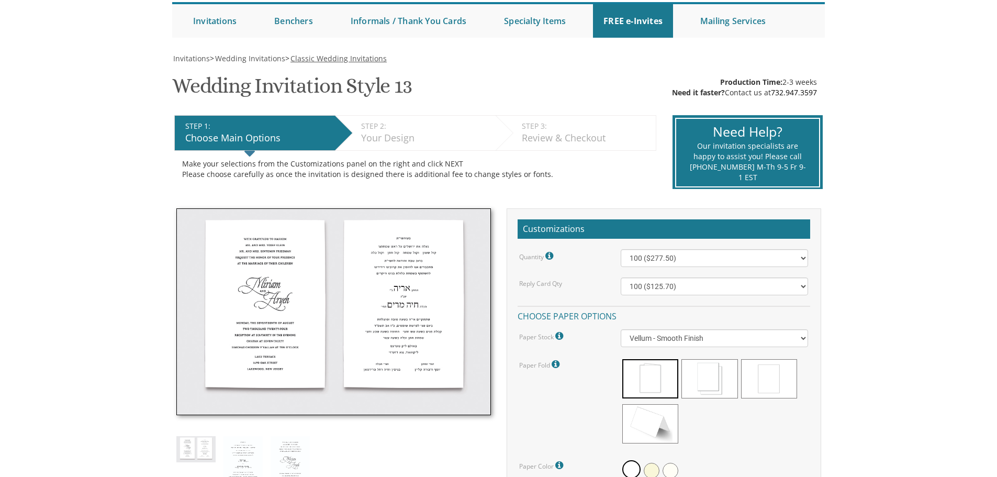 The width and height of the screenshot is (997, 477). What do you see at coordinates (250, 58) in the screenshot?
I see `a: Wedding Invitations` at bounding box center [250, 58].